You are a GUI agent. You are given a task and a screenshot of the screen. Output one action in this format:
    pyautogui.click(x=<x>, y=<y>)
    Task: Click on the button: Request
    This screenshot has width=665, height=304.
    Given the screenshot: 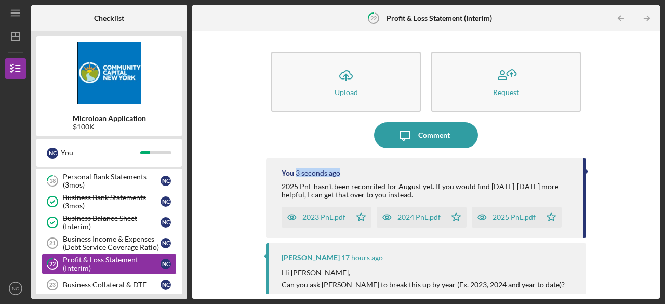 What is the action you would take?
    pyautogui.click(x=506, y=82)
    